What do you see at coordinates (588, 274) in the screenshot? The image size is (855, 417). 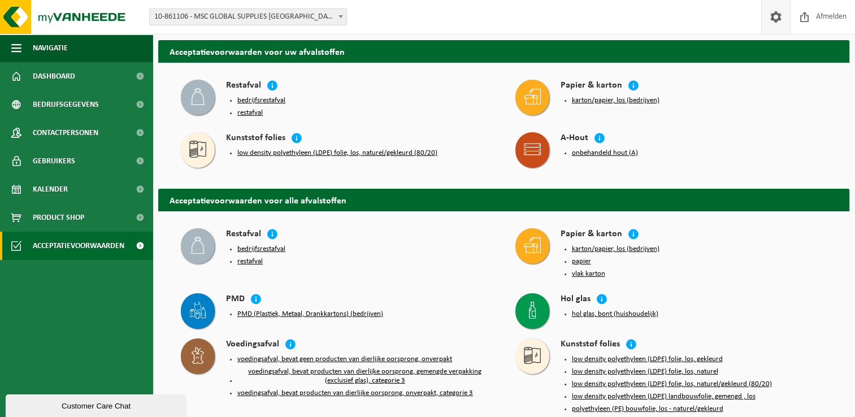 I see `button: vlak karton` at bounding box center [588, 274].